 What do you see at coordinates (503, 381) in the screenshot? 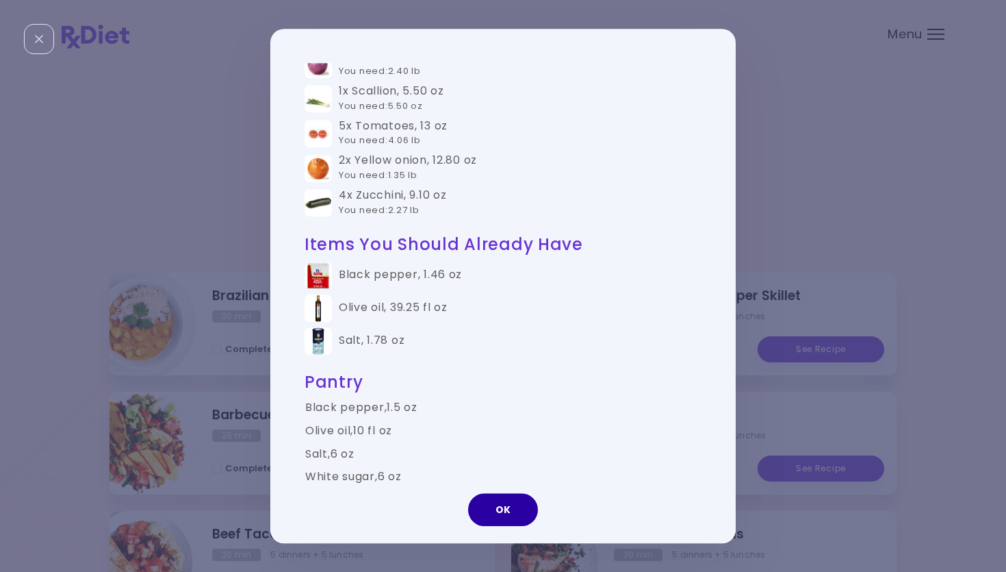
I see `h2: Pantry` at bounding box center [503, 381].